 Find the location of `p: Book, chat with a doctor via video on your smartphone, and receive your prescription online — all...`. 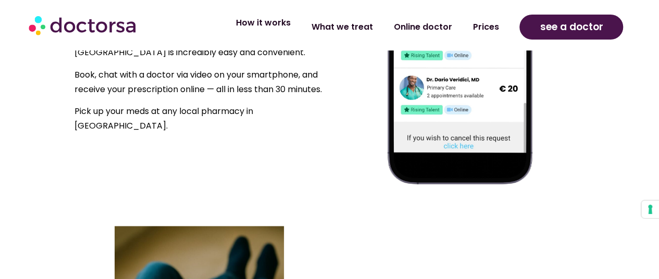

p: Book, chat with a doctor via video on your smartphone, and receive your prescription online — all... is located at coordinates (200, 82).